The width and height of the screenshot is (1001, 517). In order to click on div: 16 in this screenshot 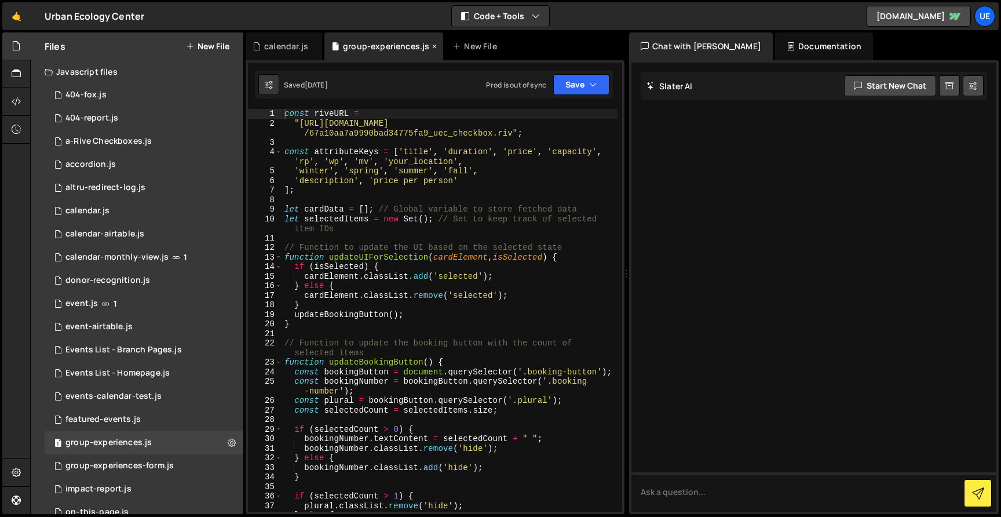, I will do `click(265, 286)`.